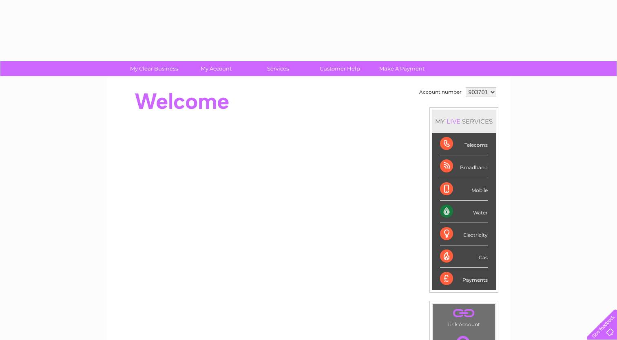 The image size is (617, 340). Describe the element at coordinates (463, 189) in the screenshot. I see `div: Mobile` at that location.